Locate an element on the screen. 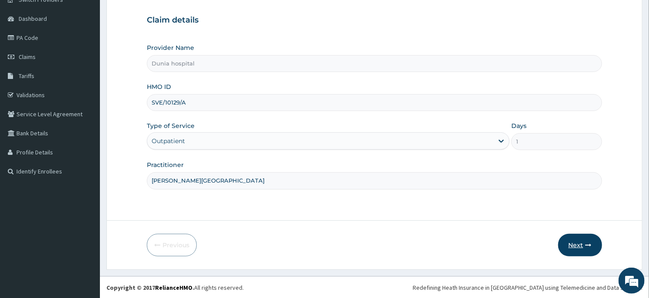 The image size is (649, 298). label: Provider Name is located at coordinates (170, 48).